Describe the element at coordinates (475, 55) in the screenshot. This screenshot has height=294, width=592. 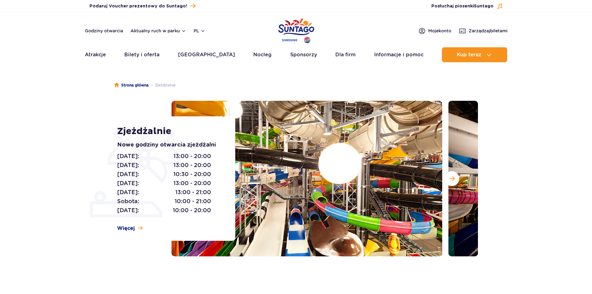
I see `button: Kup teraz` at that location.